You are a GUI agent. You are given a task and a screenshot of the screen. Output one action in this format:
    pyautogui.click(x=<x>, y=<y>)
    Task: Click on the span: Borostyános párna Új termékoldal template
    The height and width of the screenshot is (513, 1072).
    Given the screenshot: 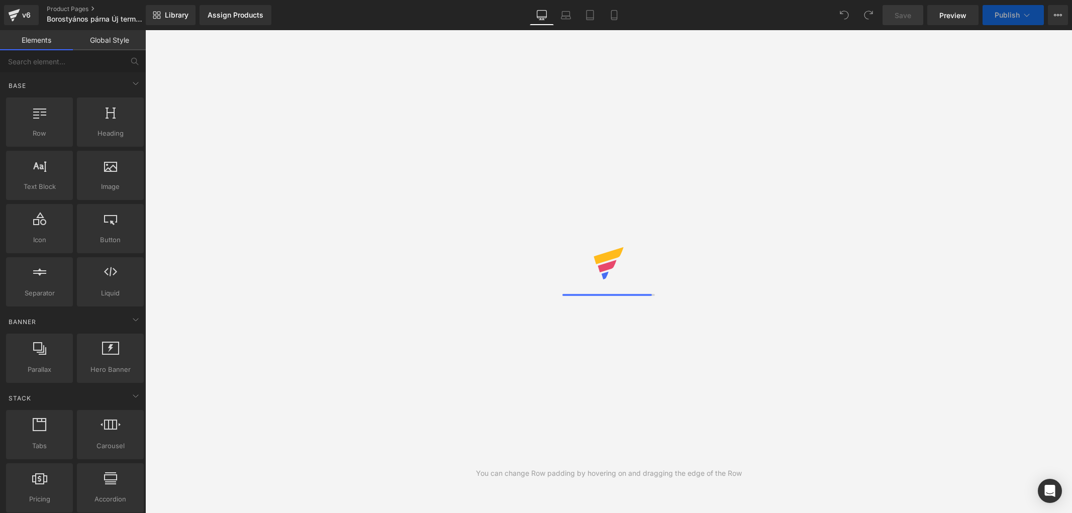 What is the action you would take?
    pyautogui.click(x=95, y=19)
    